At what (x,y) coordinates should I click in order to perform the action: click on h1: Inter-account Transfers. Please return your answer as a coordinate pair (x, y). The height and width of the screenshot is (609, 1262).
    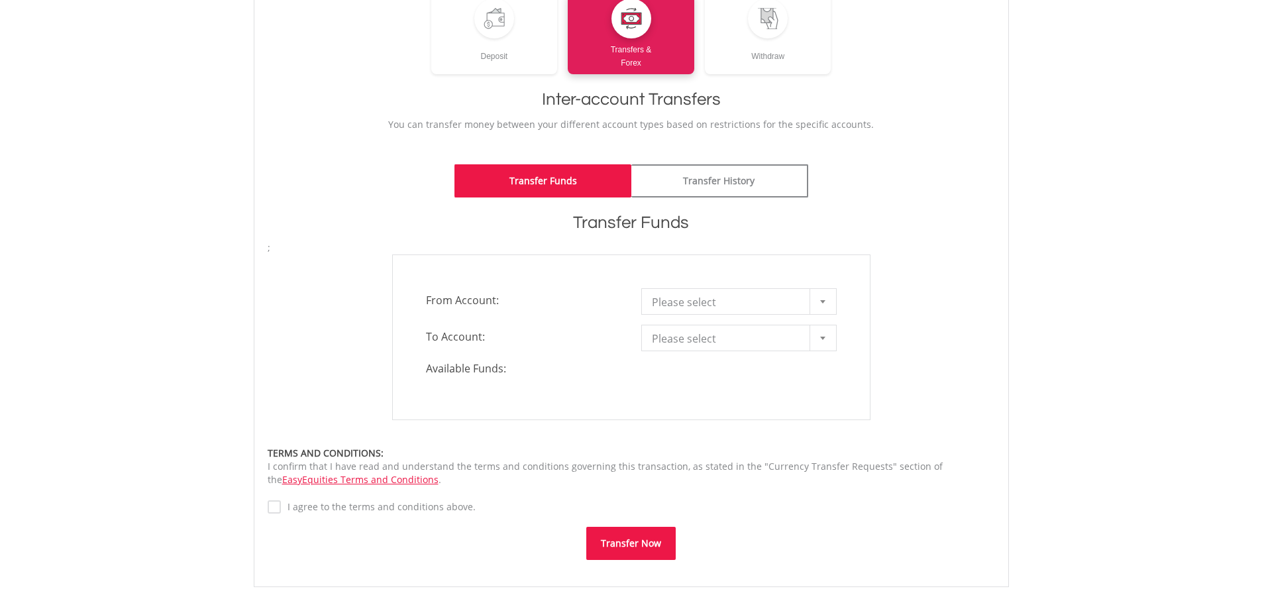
    Looking at the image, I should click on (631, 99).